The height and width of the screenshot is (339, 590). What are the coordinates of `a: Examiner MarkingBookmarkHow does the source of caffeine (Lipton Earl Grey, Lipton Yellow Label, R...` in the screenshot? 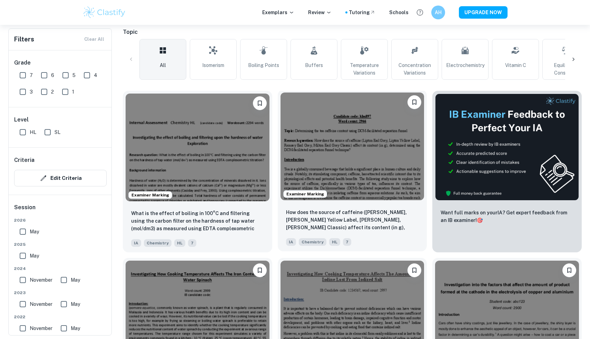 It's located at (352, 171).